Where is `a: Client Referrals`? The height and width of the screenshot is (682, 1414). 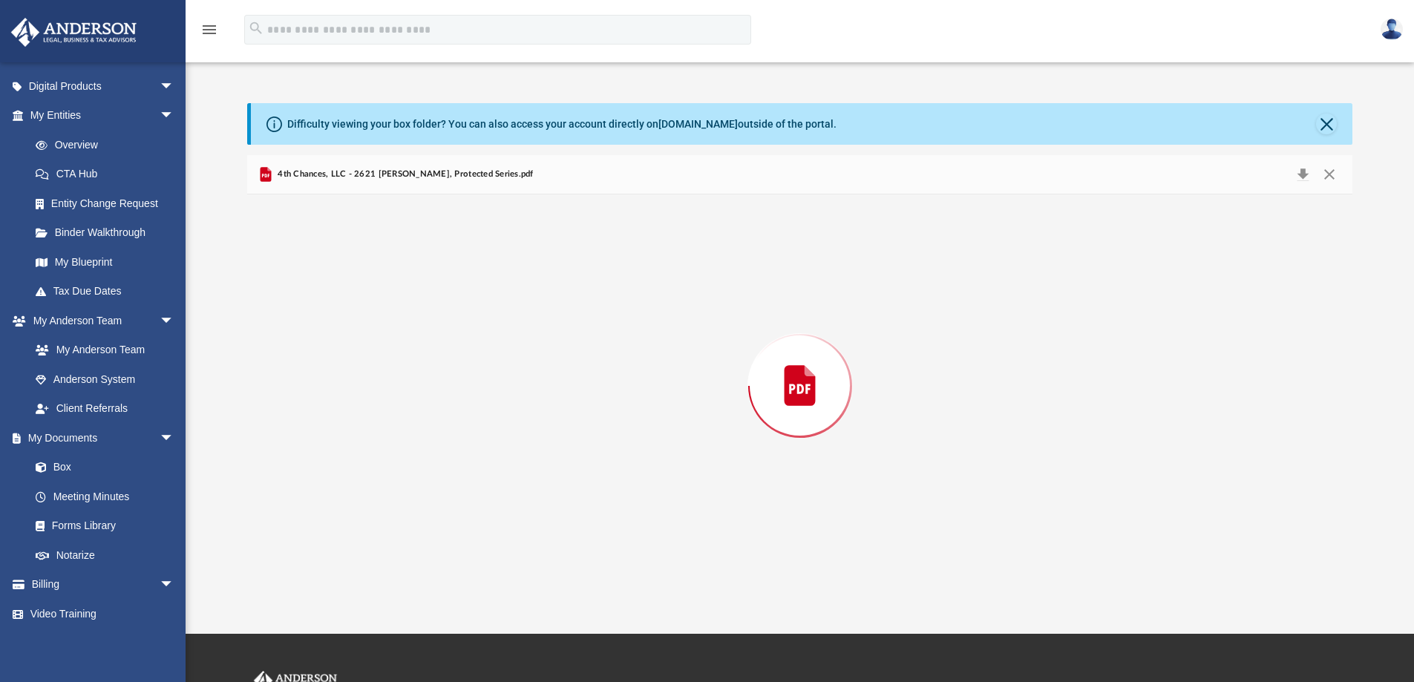 a: Client Referrals is located at coordinates (105, 409).